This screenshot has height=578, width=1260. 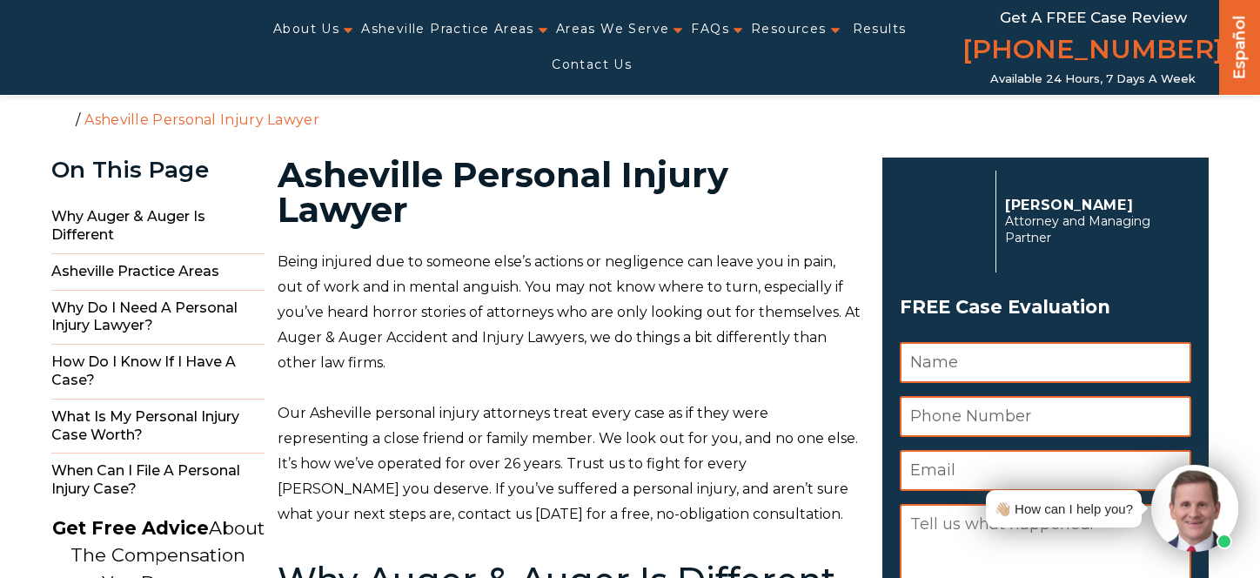 I want to click on span: Why Auger & Auger Is Different, so click(x=157, y=226).